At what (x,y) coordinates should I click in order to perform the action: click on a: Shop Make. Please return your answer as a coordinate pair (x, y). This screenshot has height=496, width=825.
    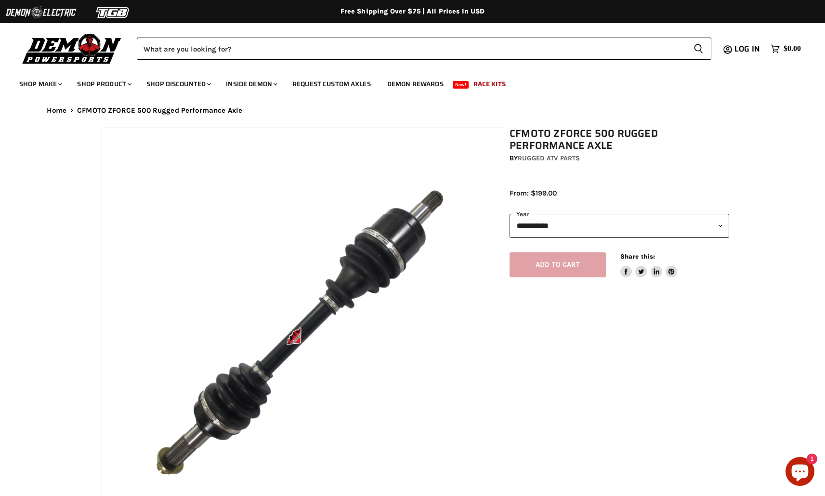
    Looking at the image, I should click on (40, 84).